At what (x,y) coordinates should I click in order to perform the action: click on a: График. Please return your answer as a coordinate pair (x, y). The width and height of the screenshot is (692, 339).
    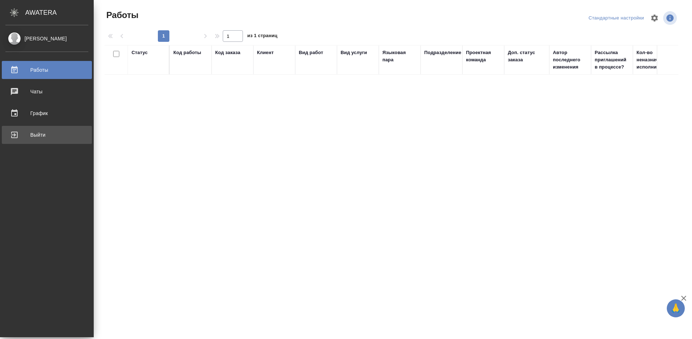
    Looking at the image, I should click on (47, 113).